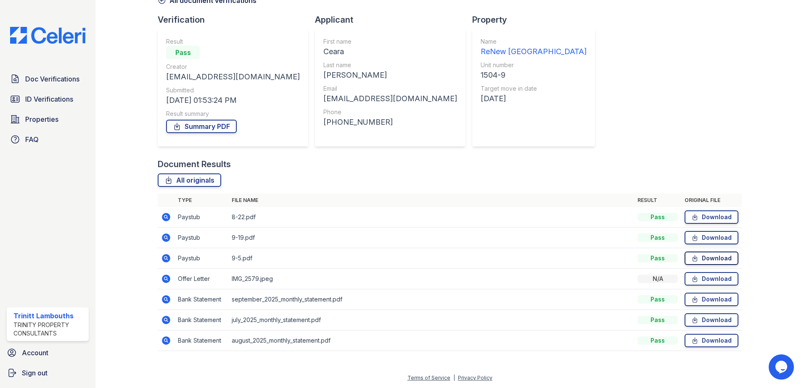 The height and width of the screenshot is (388, 804). I want to click on a: ID Verifications, so click(47, 99).